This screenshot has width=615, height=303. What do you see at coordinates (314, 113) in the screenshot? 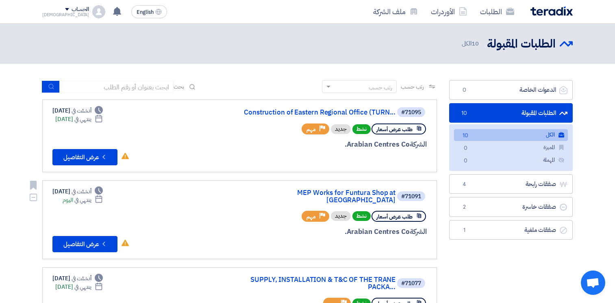
I see `a: Construction of Eastern Regional Office (TURN...` at bounding box center [314, 113].